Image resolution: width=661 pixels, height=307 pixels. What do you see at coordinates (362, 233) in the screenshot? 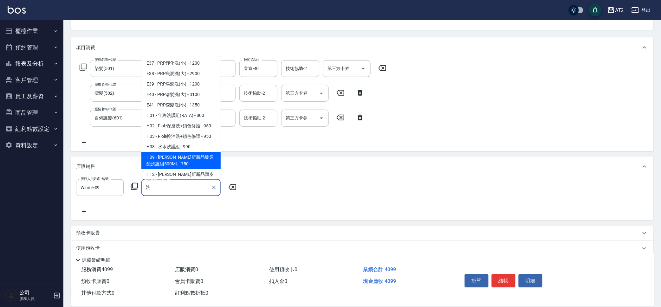
I see `div: 預收卡販賣` at bounding box center [362, 233].